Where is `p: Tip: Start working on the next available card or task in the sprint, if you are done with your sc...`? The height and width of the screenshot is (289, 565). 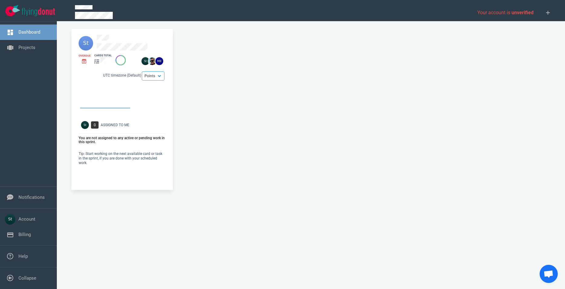
p: Tip: Start working on the next available card or task in the sprint, if you are done with your sc... is located at coordinates (122, 158).